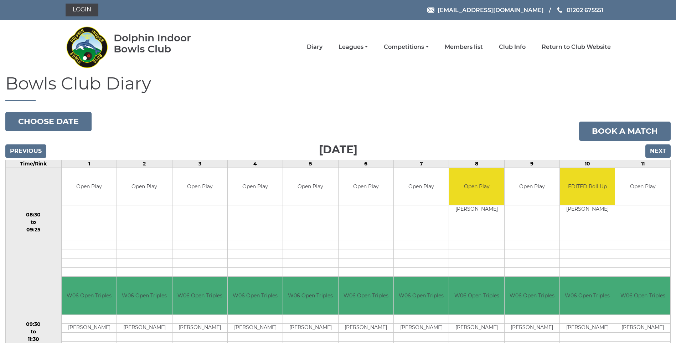 The image size is (676, 343). I want to click on a: Members list, so click(463, 47).